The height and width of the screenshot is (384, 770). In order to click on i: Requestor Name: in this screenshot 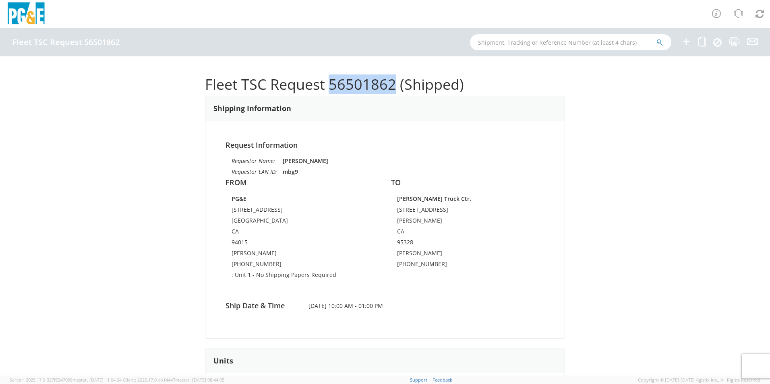, I will do `click(253, 161)`.